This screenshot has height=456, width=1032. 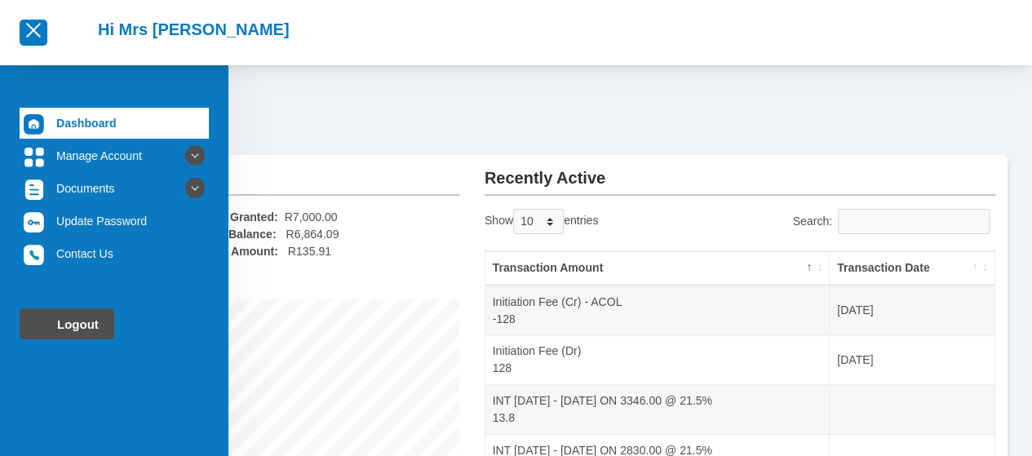 I want to click on a: Update Password, so click(x=114, y=221).